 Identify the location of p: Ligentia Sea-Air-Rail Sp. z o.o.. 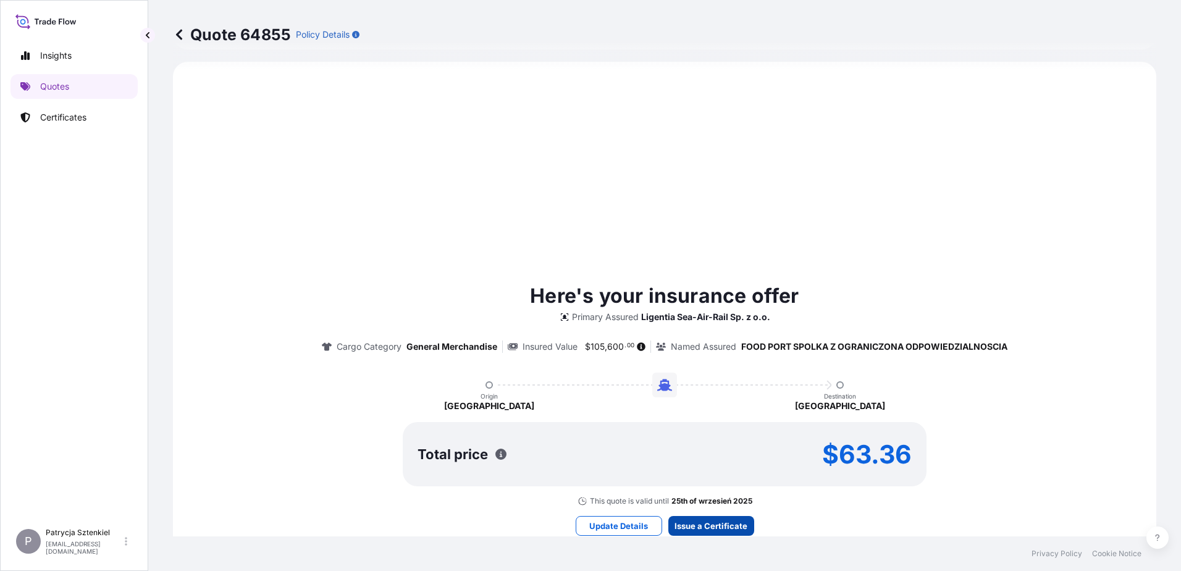
(705, 317).